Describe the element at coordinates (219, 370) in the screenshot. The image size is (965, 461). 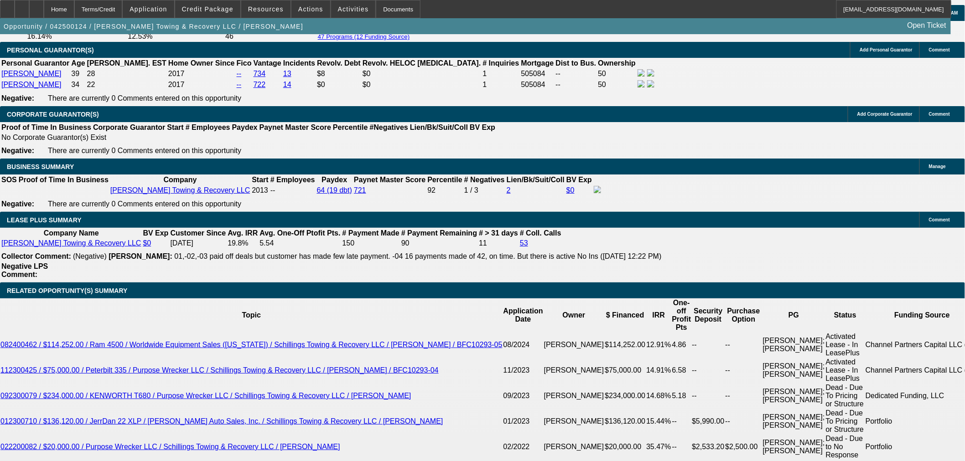
I see `a: 112300425 / $75,000.00 / Peterbilt 335 / Purpose Wrecker LLC / Schillings Towing & Recovery LLC /...` at that location.